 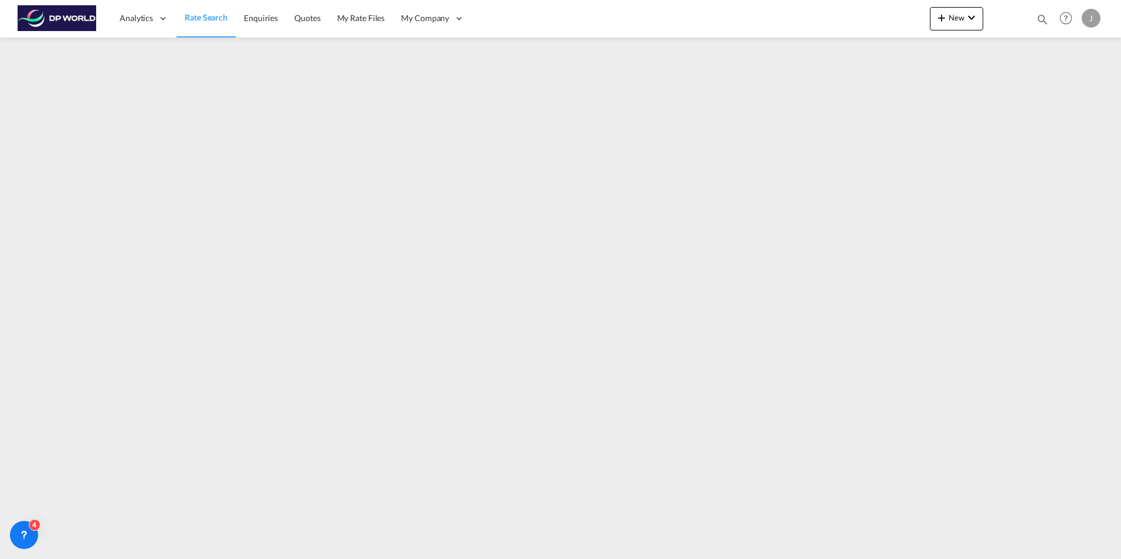 What do you see at coordinates (1069, 19) in the screenshot?
I see `div: Help` at bounding box center [1069, 19].